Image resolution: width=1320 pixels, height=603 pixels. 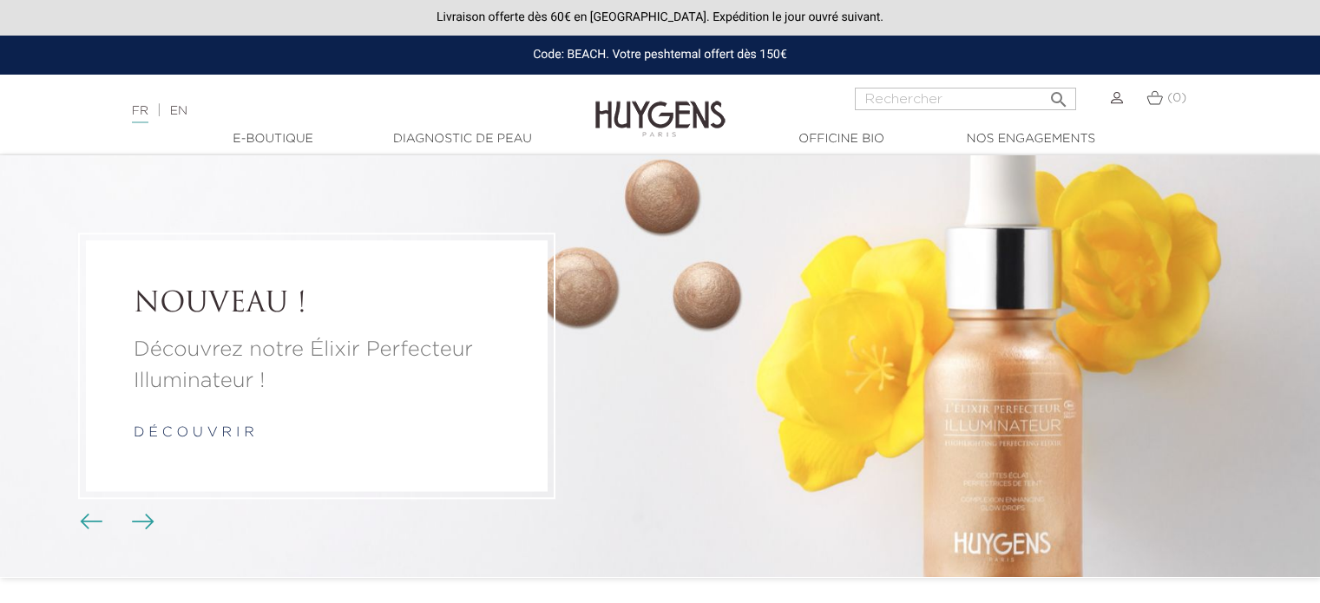 I want to click on a: Découvrez notre Élixir Perfecteur Illuminateur !, so click(x=317, y=366).